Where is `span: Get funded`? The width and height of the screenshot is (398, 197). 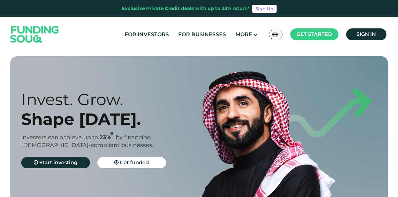 span: Get funded is located at coordinates (134, 162).